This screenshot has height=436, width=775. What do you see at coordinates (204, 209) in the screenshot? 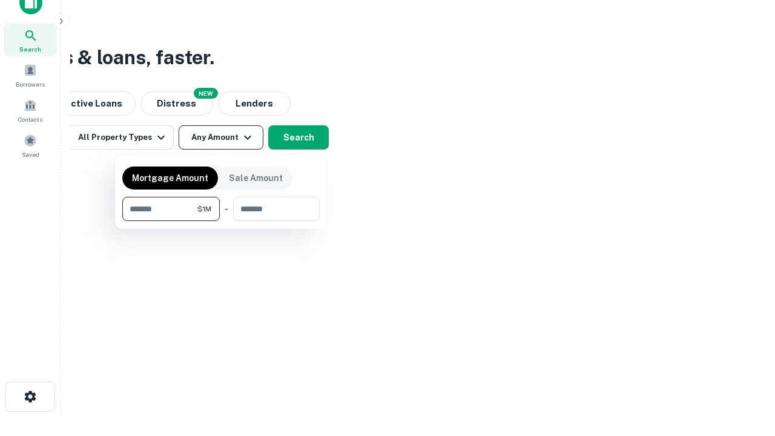
I see `span: $1M` at bounding box center [204, 209].